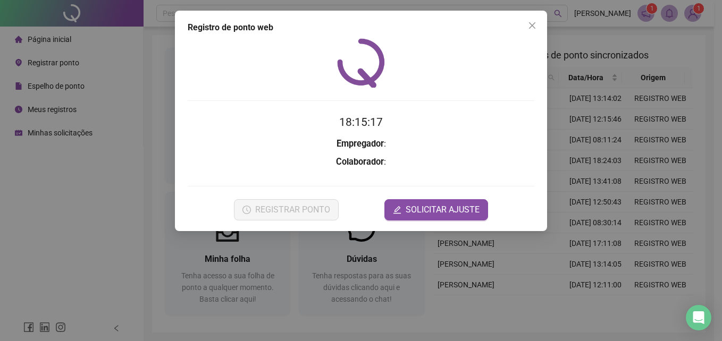 This screenshot has width=722, height=341. What do you see at coordinates (360, 144) in the screenshot?
I see `strong: Empregador` at bounding box center [360, 144].